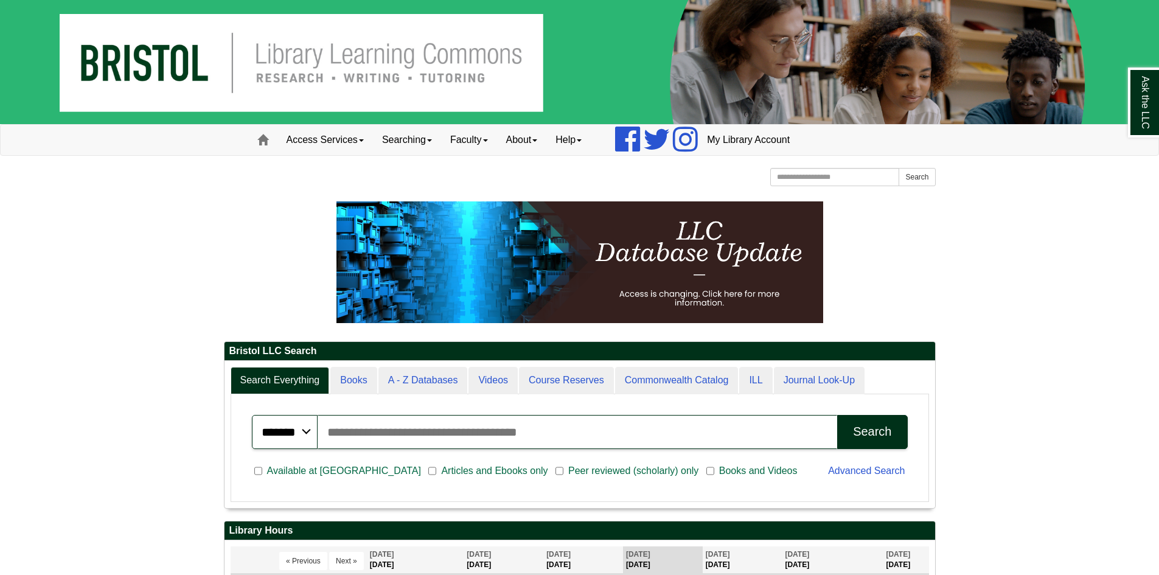  What do you see at coordinates (493, 380) in the screenshot?
I see `a: Videos` at bounding box center [493, 380].